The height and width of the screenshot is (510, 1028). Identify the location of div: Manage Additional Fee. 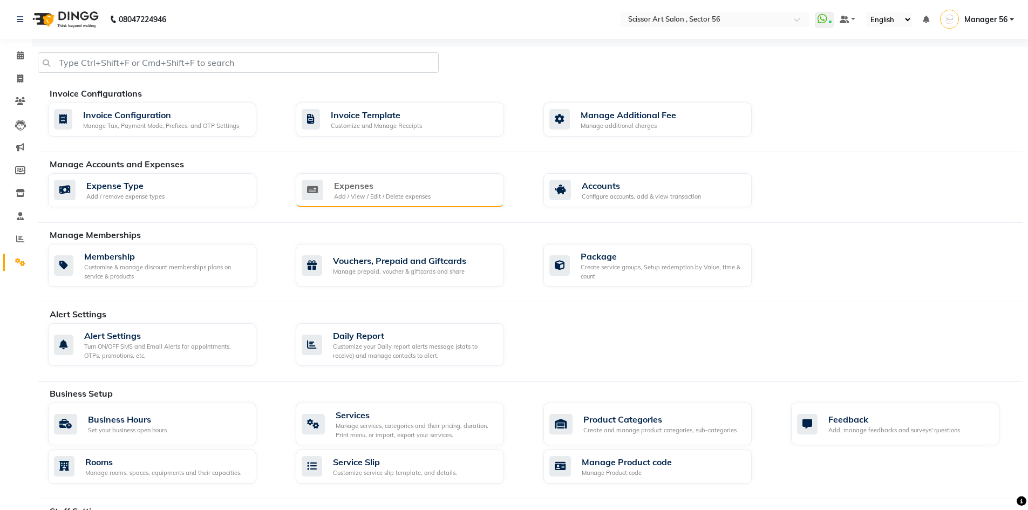
(628, 115).